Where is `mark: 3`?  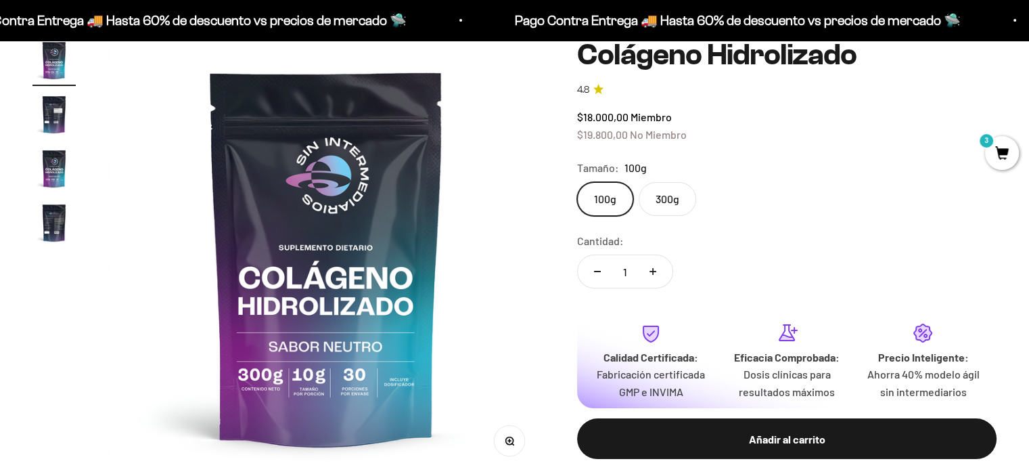 mark: 3 is located at coordinates (986, 141).